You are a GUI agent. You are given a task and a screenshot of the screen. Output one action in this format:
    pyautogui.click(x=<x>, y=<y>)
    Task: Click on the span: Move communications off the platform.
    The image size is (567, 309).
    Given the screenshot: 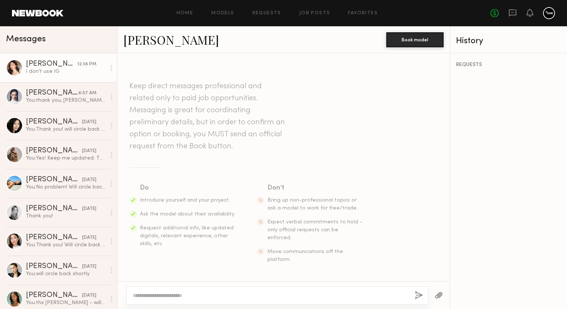 What is the action you would take?
    pyautogui.click(x=305, y=255)
    